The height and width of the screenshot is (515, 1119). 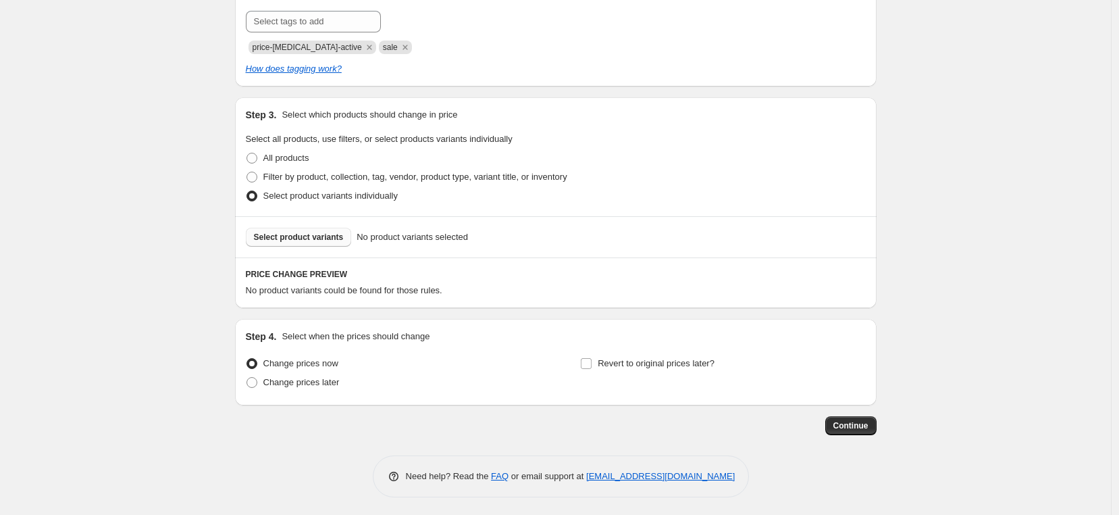 What do you see at coordinates (405, 47) in the screenshot?
I see `button: Remove sale` at bounding box center [405, 47].